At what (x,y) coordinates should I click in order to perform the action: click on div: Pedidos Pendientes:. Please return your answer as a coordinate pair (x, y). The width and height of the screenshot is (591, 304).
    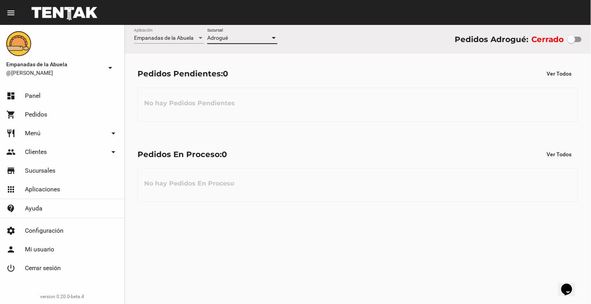
    Looking at the image, I should click on (183, 74).